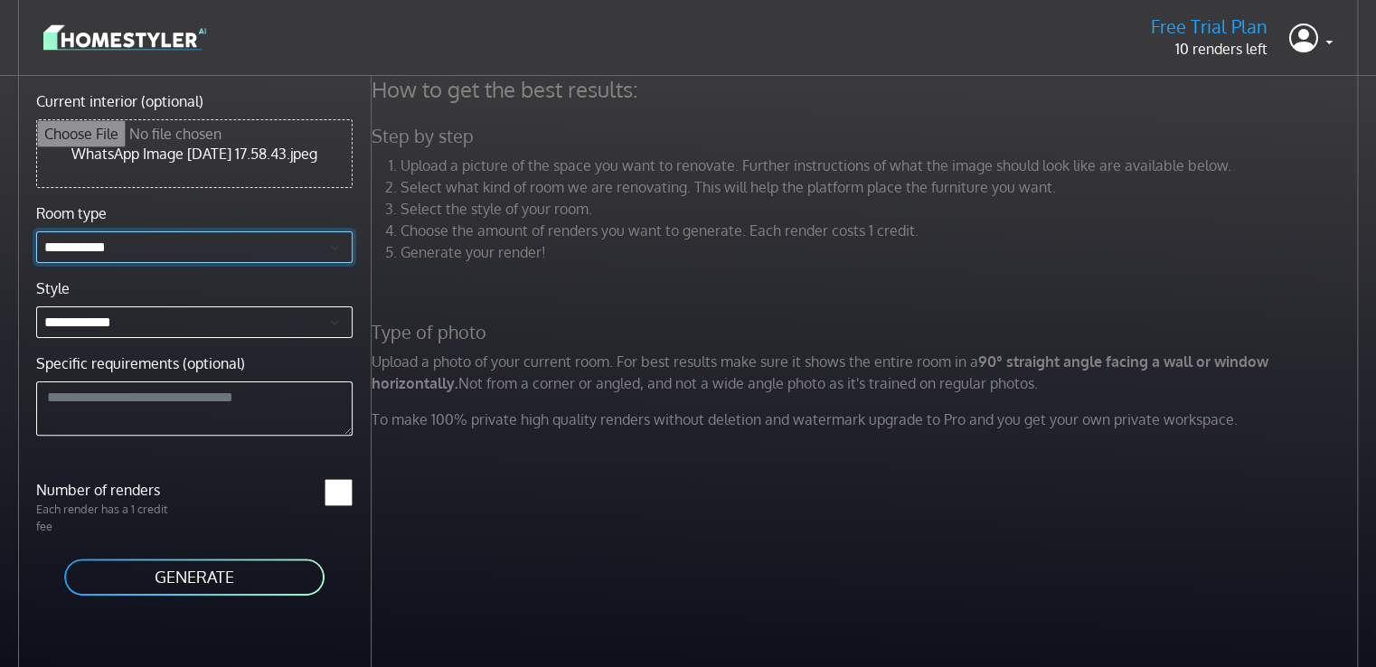 Image resolution: width=1376 pixels, height=667 pixels. Describe the element at coordinates (1209, 49) in the screenshot. I see `p: 10 renders left` at that location.